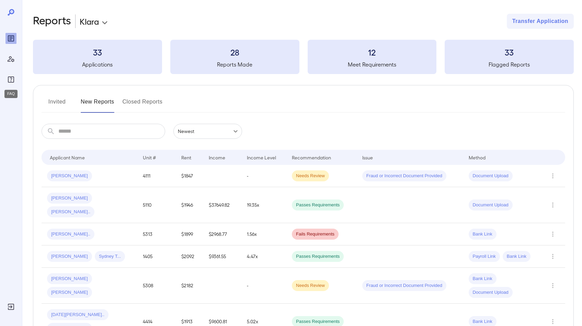  Describe the element at coordinates (98, 105) in the screenshot. I see `button: New Reports` at that location.